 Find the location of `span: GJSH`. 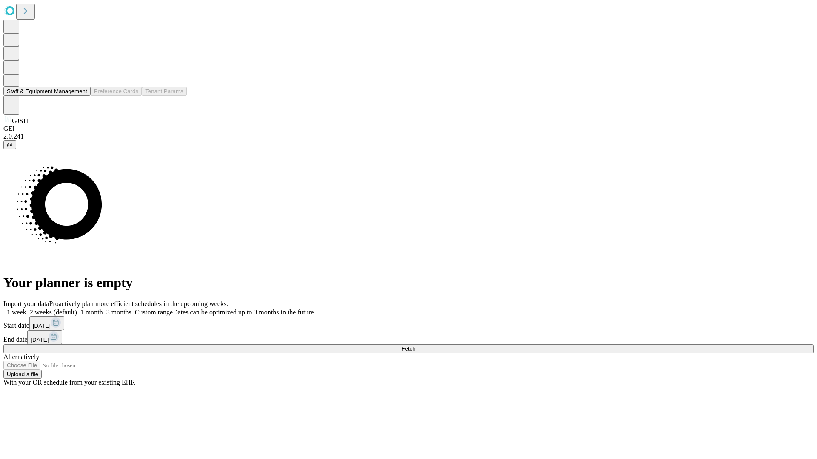

span: GJSH is located at coordinates (20, 121).